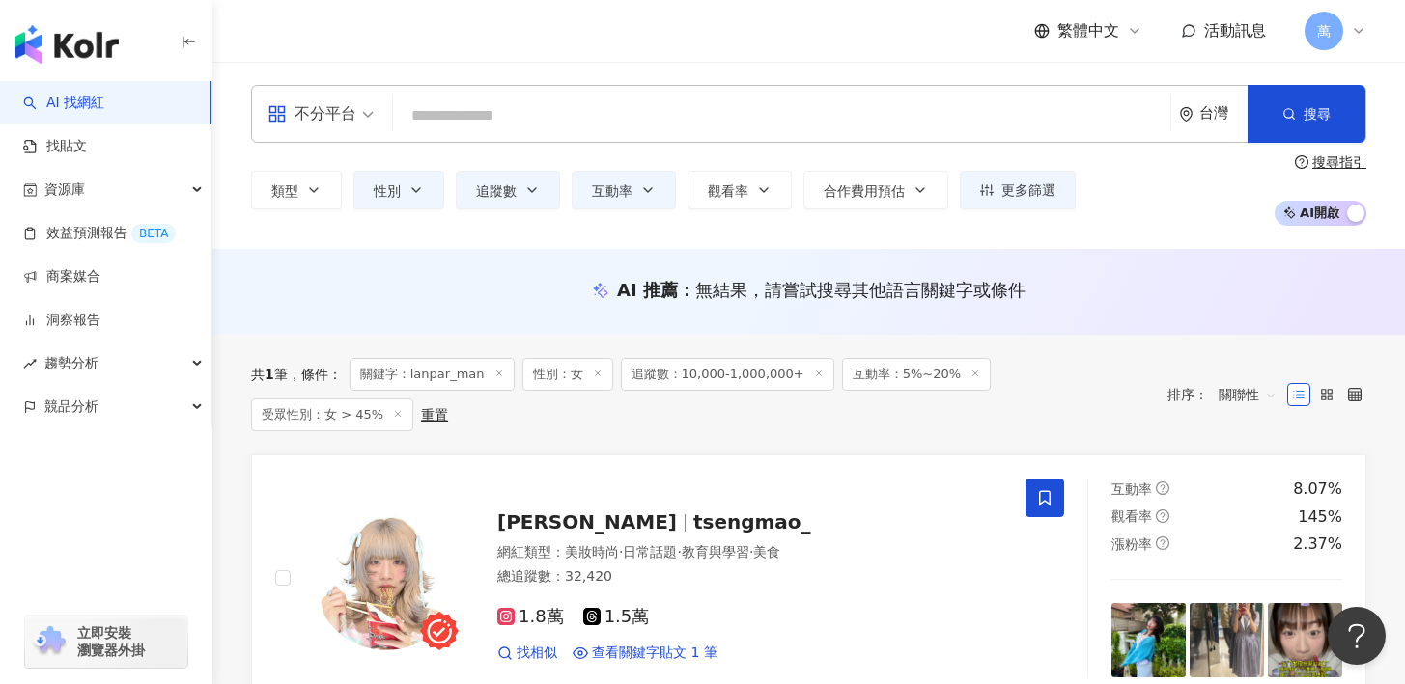 This screenshot has width=1405, height=684. Describe the element at coordinates (752, 522) in the screenshot. I see `span: tsengmao_` at that location.